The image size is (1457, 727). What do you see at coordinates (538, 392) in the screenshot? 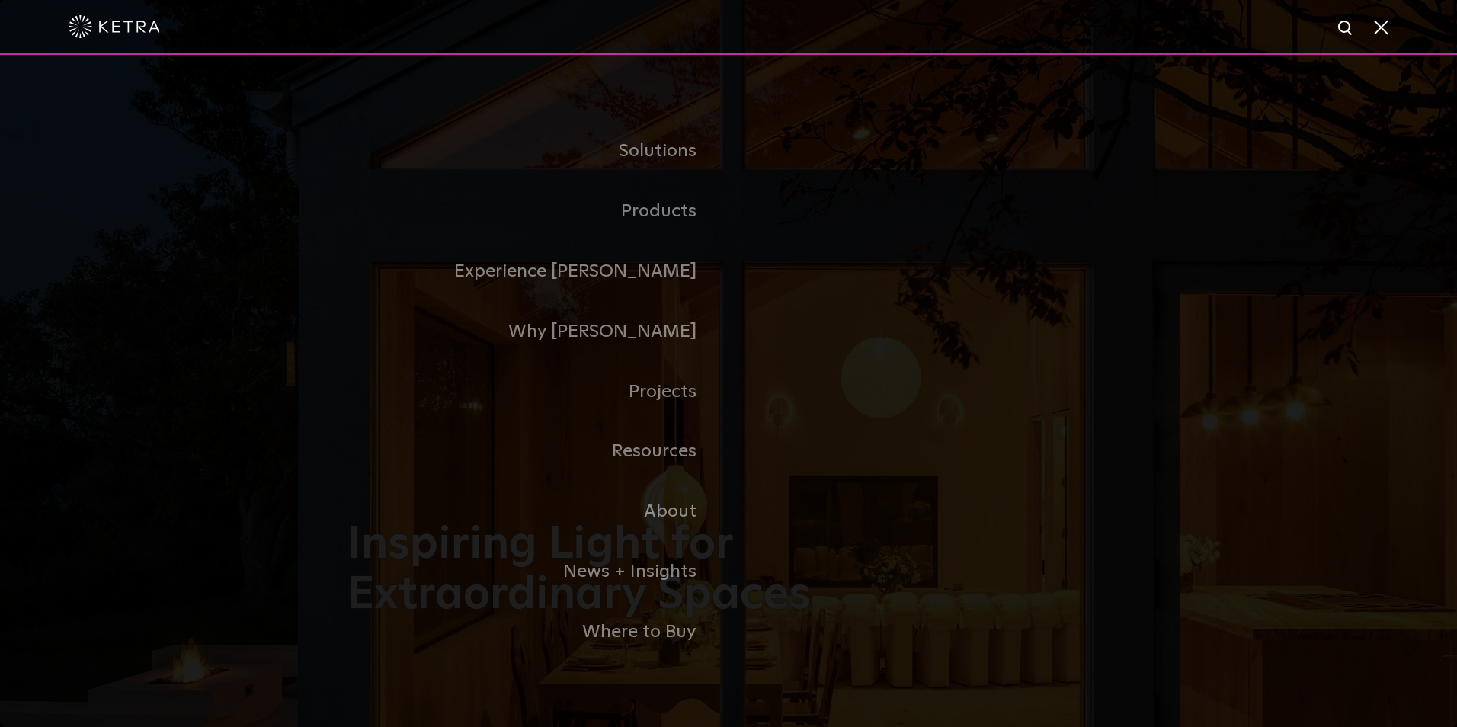
I see `a: Projects` at bounding box center [538, 392].